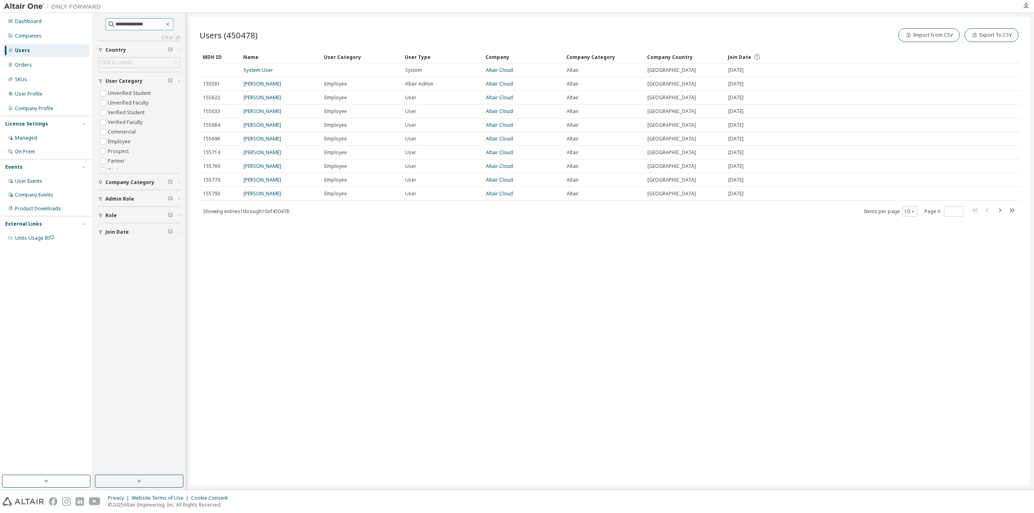 Image resolution: width=1034 pixels, height=513 pixels. I want to click on img: altair_logo.svg, so click(23, 502).